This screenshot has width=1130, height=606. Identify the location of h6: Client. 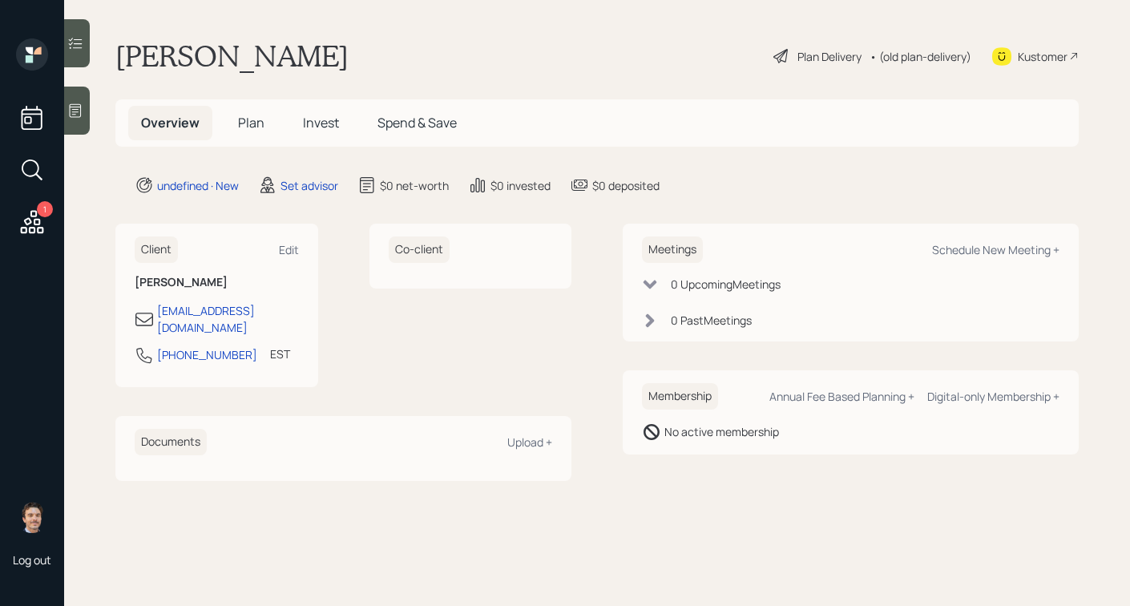
(156, 249).